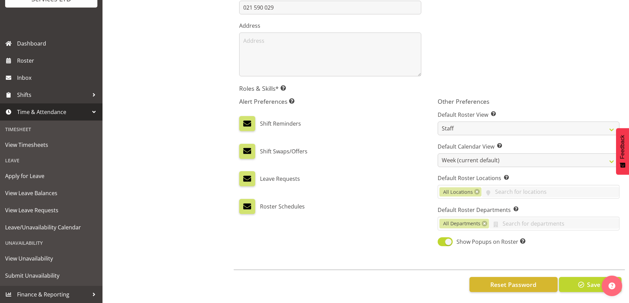  Describe the element at coordinates (514, 284) in the screenshot. I see `button: Reset Password` at that location.